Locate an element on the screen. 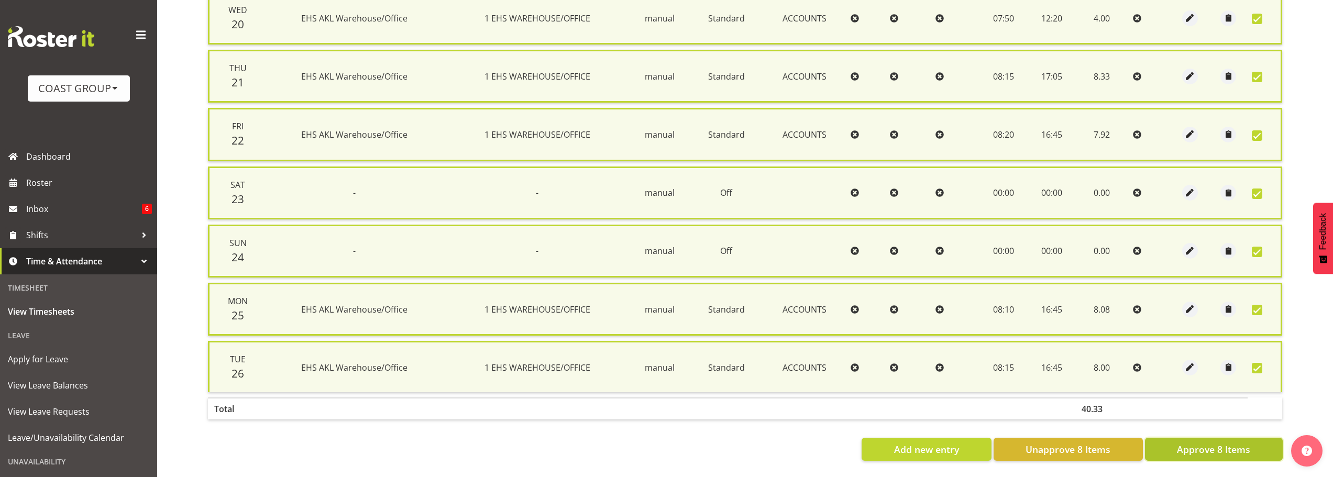 The image size is (1333, 477). span: Add new entry is located at coordinates (927, 449).